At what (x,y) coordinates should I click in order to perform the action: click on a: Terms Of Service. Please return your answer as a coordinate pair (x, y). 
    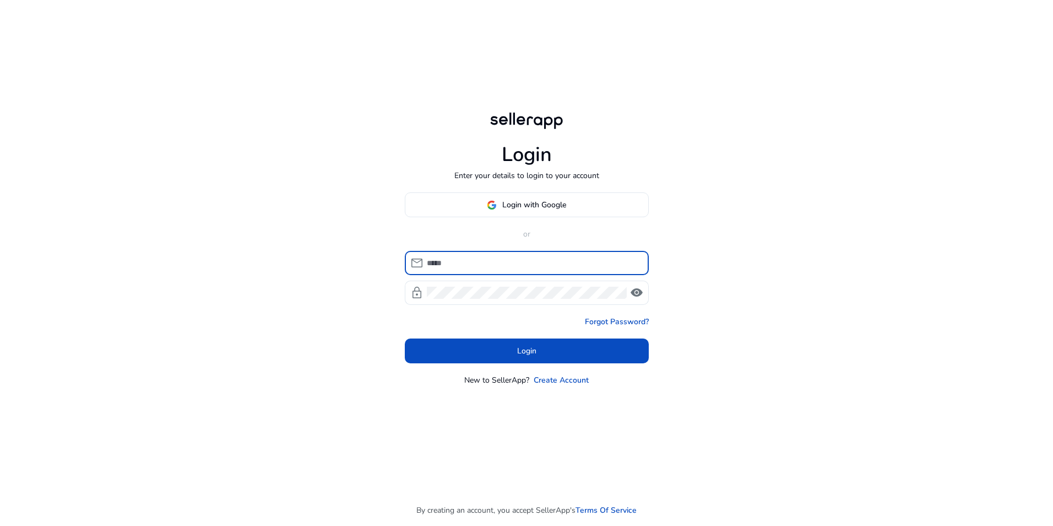
    Looking at the image, I should click on (606, 510).